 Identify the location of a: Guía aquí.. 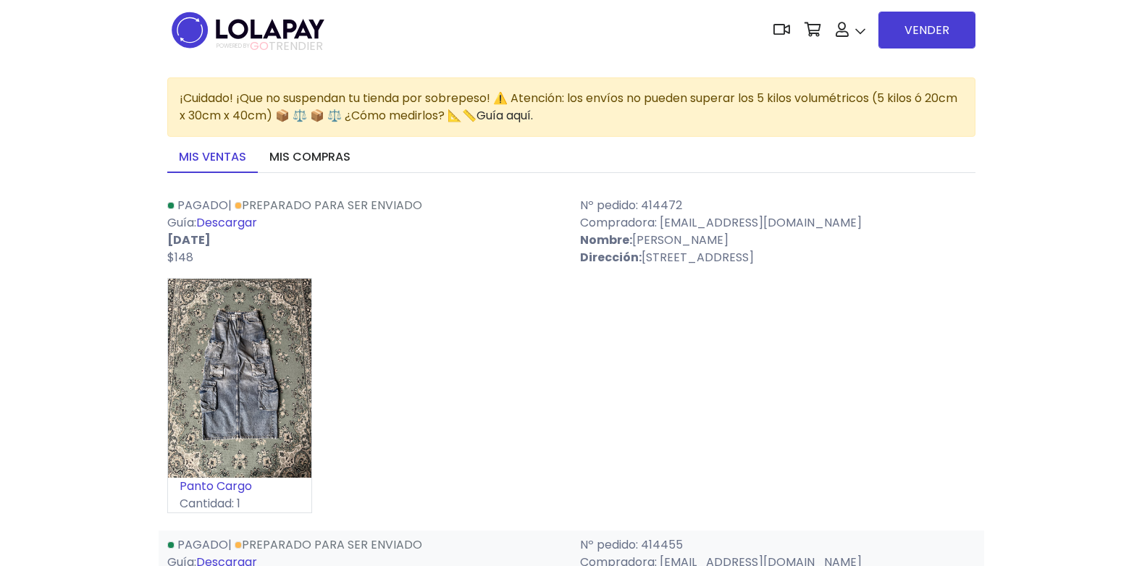
(505, 115).